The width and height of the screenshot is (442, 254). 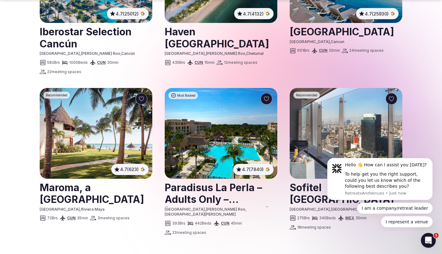 I want to click on button: 4.7(4132), so click(x=254, y=14).